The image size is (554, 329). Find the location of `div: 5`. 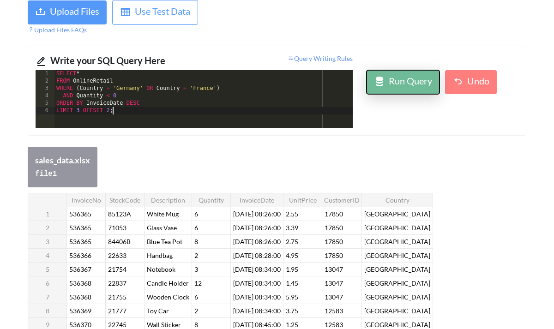

div: 5 is located at coordinates (45, 103).